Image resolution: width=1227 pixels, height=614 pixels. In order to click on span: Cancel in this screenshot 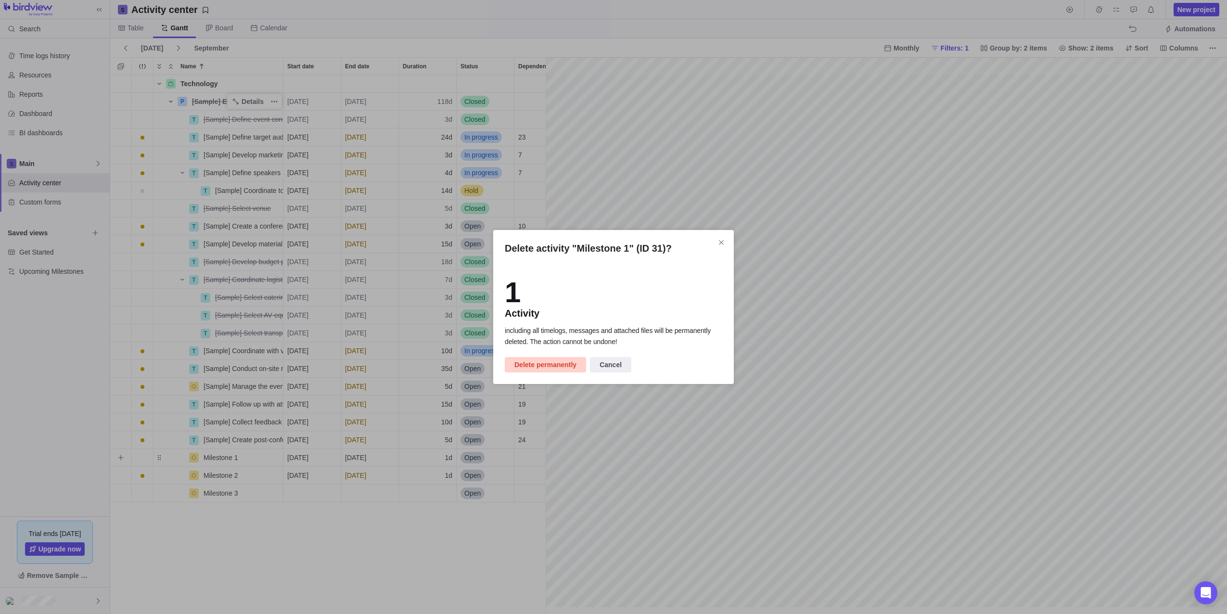, I will do `click(611, 365)`.